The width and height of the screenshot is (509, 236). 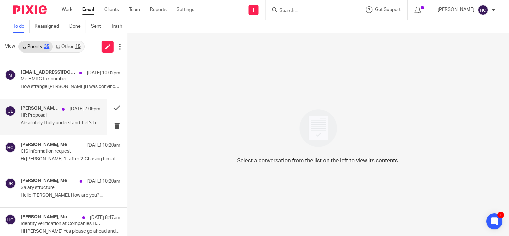 What do you see at coordinates (309, 11) in the screenshot?
I see `input: Search` at bounding box center [309, 11].